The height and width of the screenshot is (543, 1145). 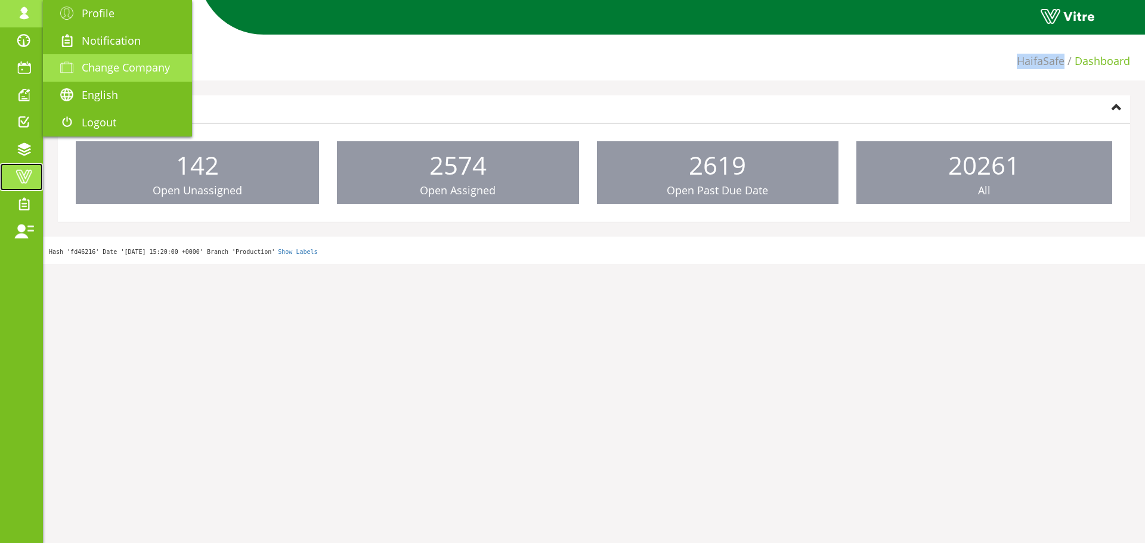 What do you see at coordinates (717, 165) in the screenshot?
I see `span: 2619` at bounding box center [717, 165].